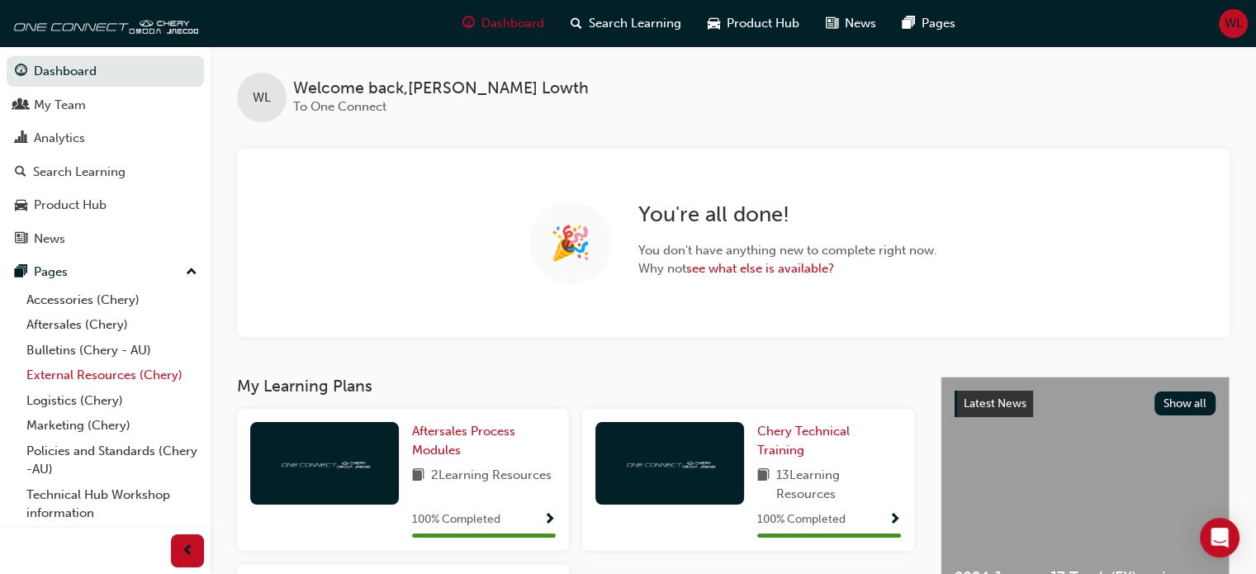  What do you see at coordinates (851, 23) in the screenshot?
I see `a: news-iconNews` at bounding box center [851, 23].